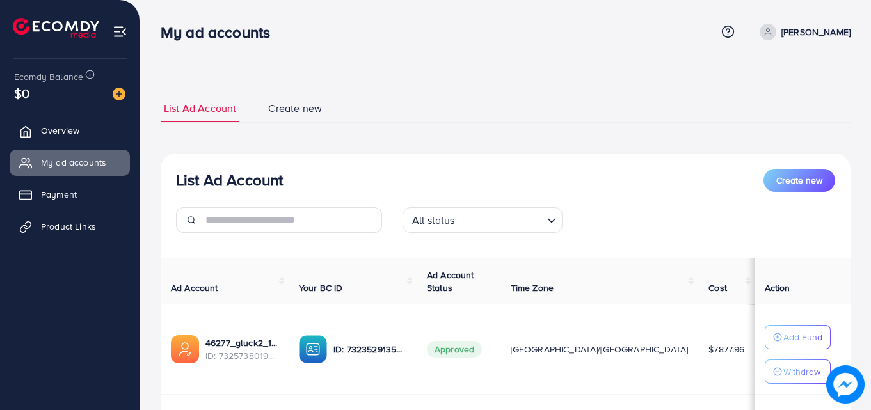  What do you see at coordinates (70, 131) in the screenshot?
I see `a: Overview` at bounding box center [70, 131].